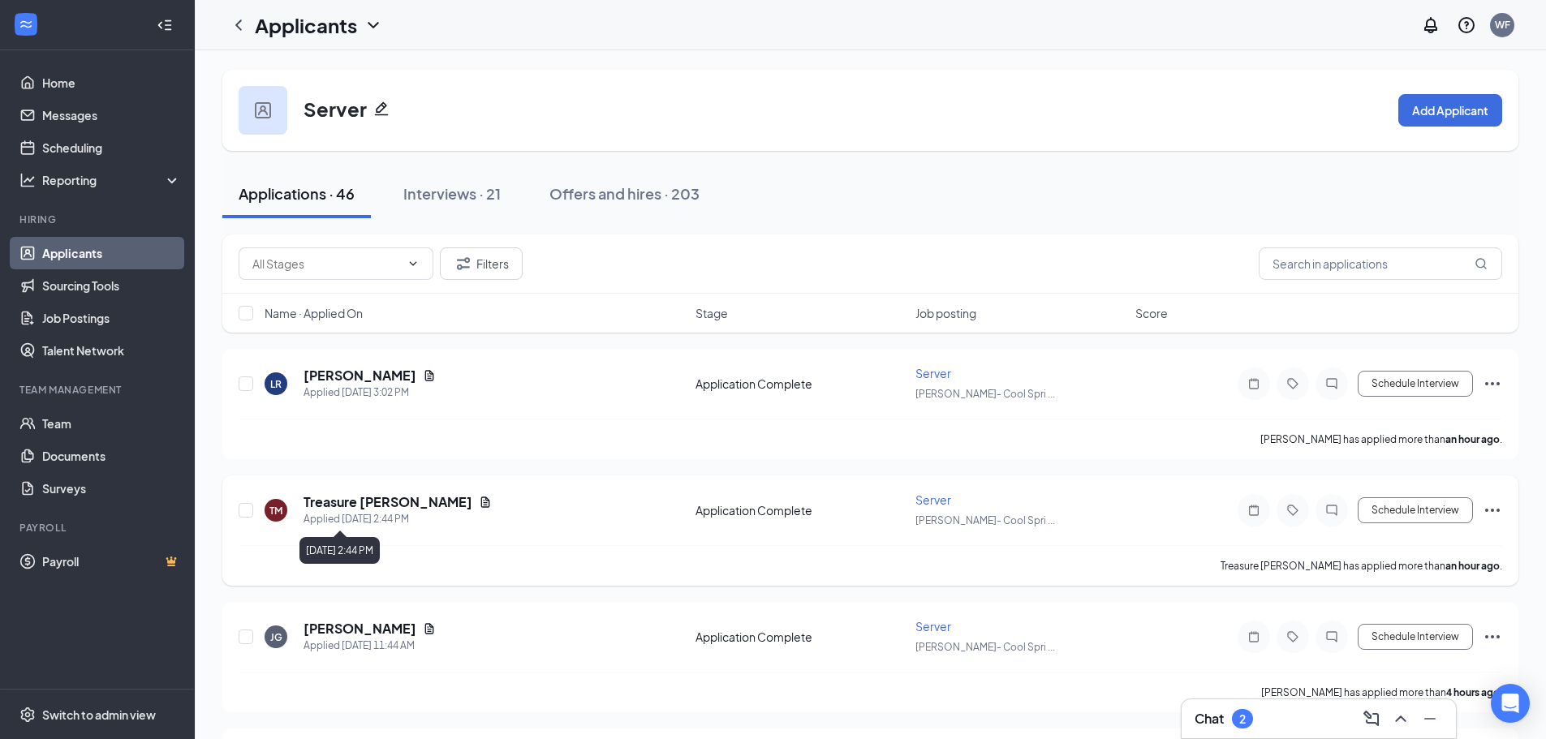 The height and width of the screenshot is (739, 1546). I want to click on svg: Settings, so click(28, 715).